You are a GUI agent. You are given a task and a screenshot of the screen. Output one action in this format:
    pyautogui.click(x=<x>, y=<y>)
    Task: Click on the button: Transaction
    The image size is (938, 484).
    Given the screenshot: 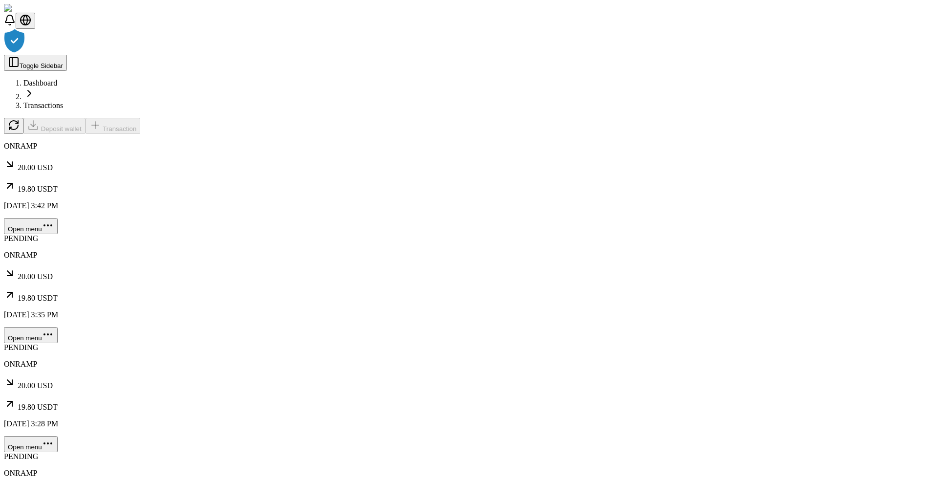 What is the action you would take?
    pyautogui.click(x=113, y=126)
    